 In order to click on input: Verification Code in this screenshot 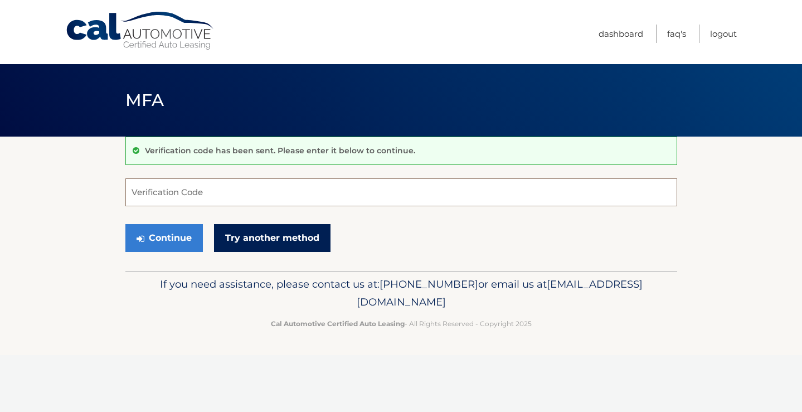, I will do `click(401, 192)`.